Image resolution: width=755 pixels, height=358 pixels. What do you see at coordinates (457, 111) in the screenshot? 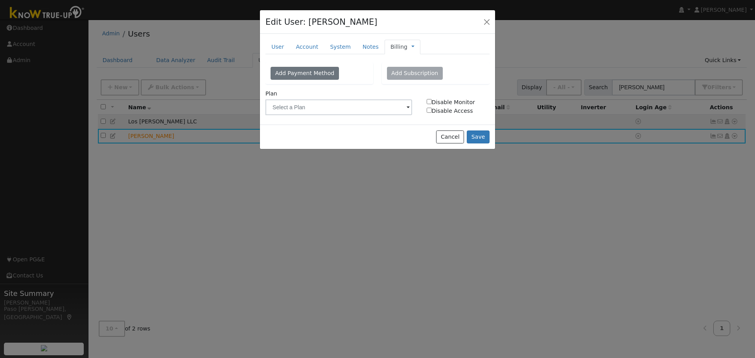
I see `label: Disable Access` at bounding box center [457, 111].